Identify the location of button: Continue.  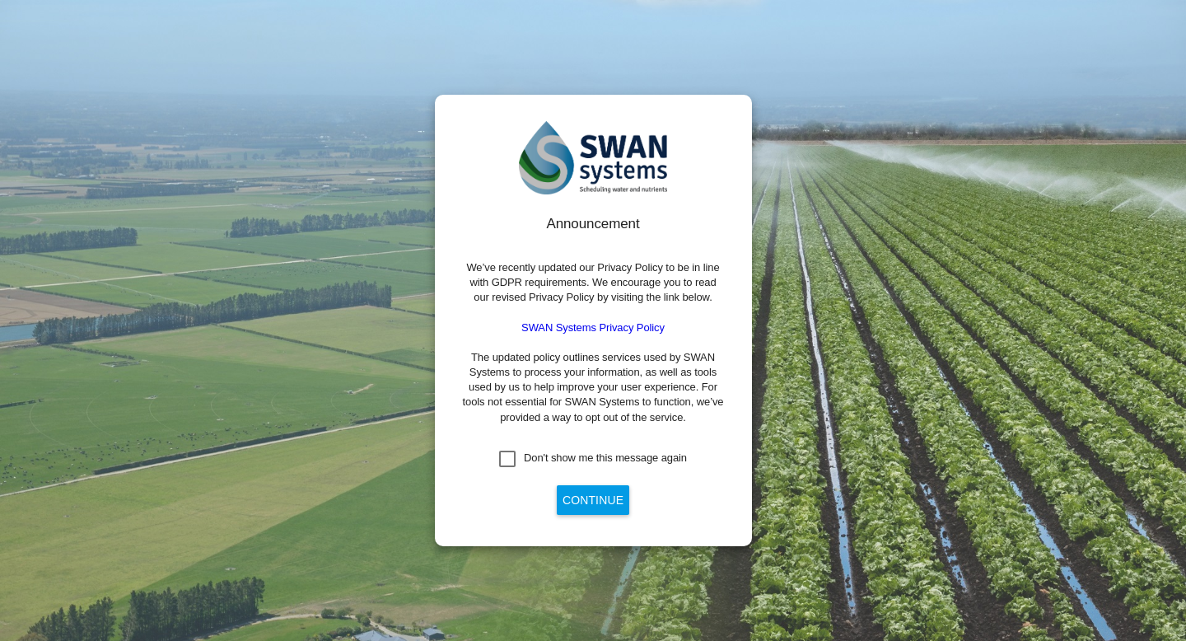
(593, 500).